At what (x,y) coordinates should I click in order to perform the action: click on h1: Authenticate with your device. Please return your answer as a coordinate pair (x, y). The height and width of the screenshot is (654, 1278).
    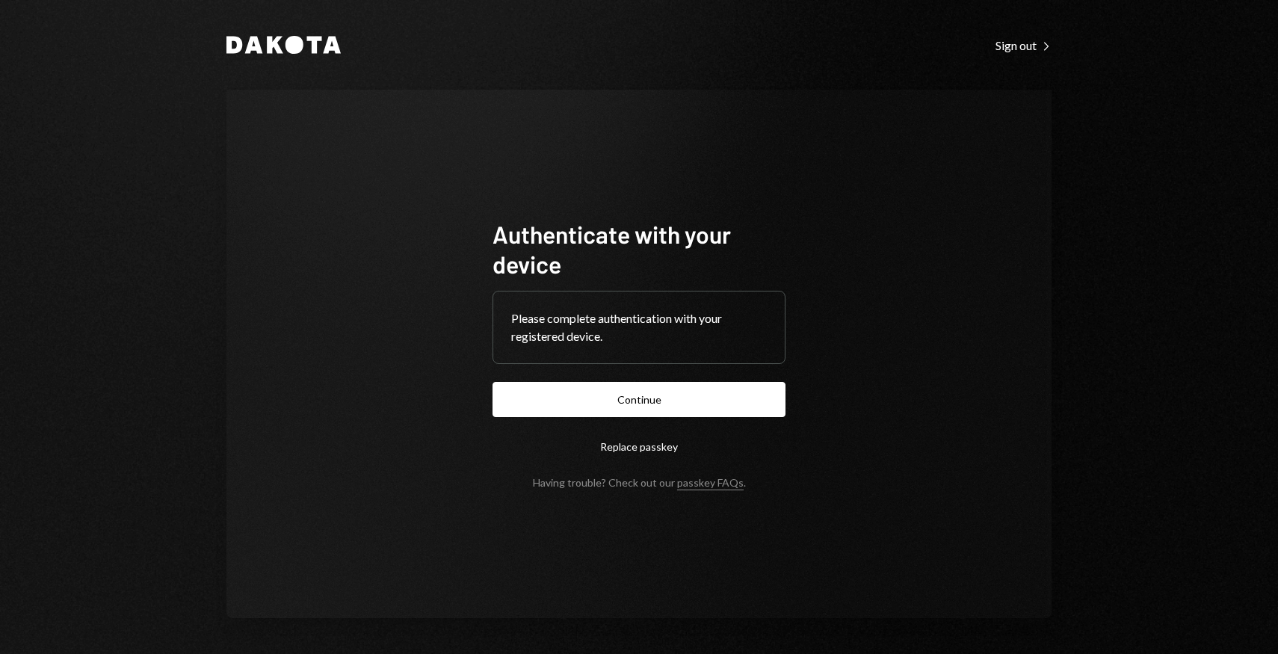
    Looking at the image, I should click on (639, 249).